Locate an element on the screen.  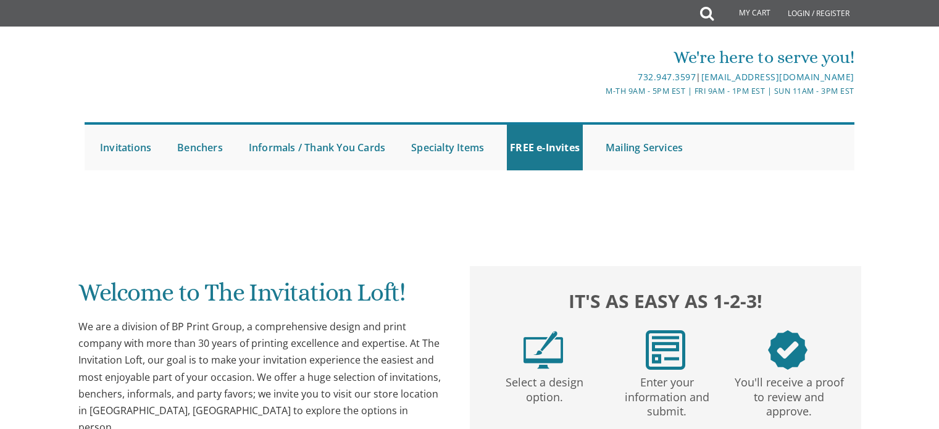
h1: Welcome to The Invitation Loft! is located at coordinates (262, 297).